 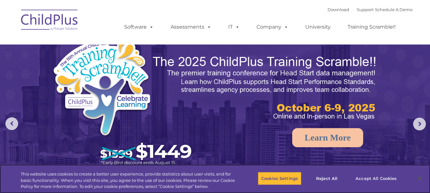 What do you see at coordinates (394, 10) in the screenshot?
I see `a: Schedule A Demo` at bounding box center [394, 10].